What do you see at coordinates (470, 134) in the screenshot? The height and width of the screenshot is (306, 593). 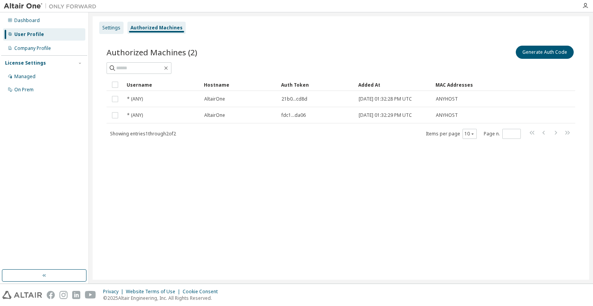 I see `button: 10` at bounding box center [470, 134].